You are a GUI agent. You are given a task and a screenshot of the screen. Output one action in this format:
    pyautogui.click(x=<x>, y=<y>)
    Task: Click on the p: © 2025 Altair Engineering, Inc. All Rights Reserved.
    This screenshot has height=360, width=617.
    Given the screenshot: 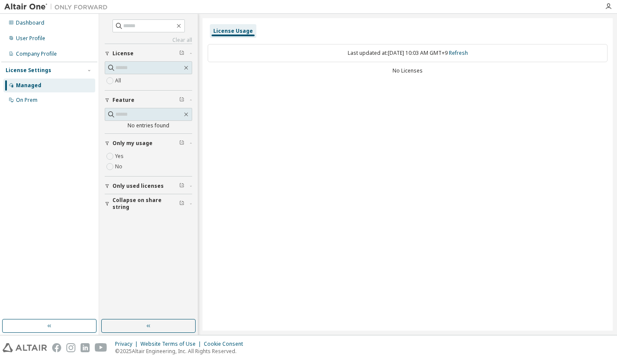 What is the action you would take?
    pyautogui.click(x=181, y=350)
    